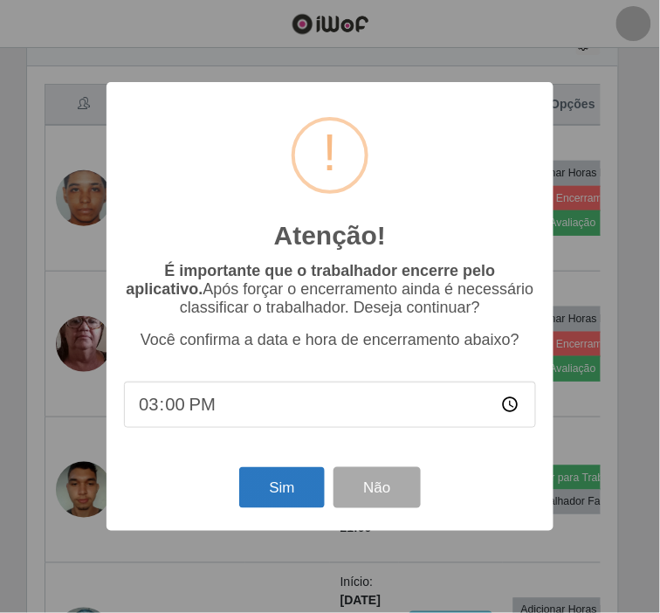  I want to click on button: Não, so click(376, 487).